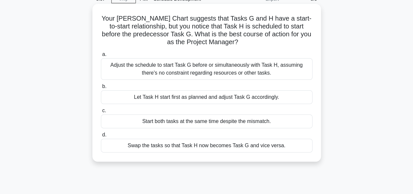 This screenshot has height=194, width=413. Describe the element at coordinates (207, 69) in the screenshot. I see `div: Adjust the schedule to start Task G before or simultaneously with Task H, assuming there's no con...` at that location.